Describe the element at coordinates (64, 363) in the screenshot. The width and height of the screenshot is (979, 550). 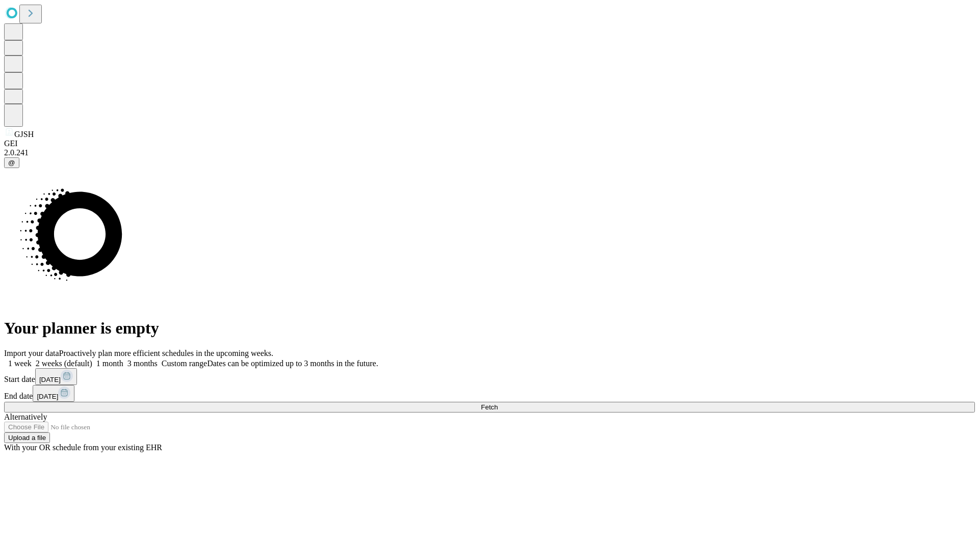
I see `span: 2 weeks (default)` at that location.